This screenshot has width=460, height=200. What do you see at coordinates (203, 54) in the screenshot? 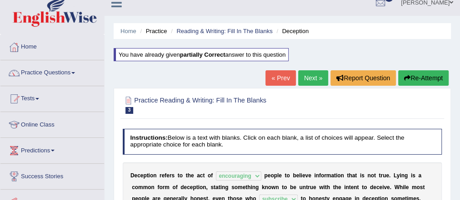
I see `b: partially correct` at bounding box center [203, 54].